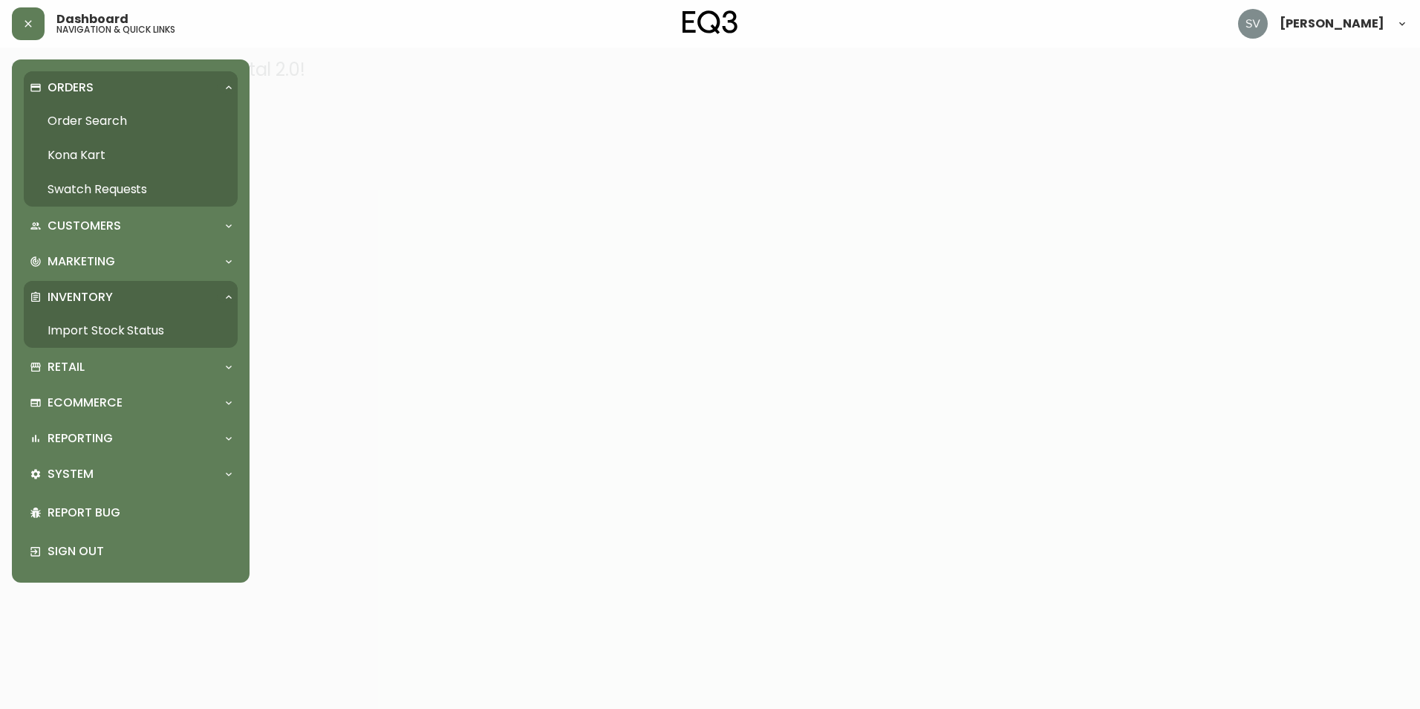 The height and width of the screenshot is (709, 1420). What do you see at coordinates (92, 19) in the screenshot?
I see `span: Dashboard` at bounding box center [92, 19].